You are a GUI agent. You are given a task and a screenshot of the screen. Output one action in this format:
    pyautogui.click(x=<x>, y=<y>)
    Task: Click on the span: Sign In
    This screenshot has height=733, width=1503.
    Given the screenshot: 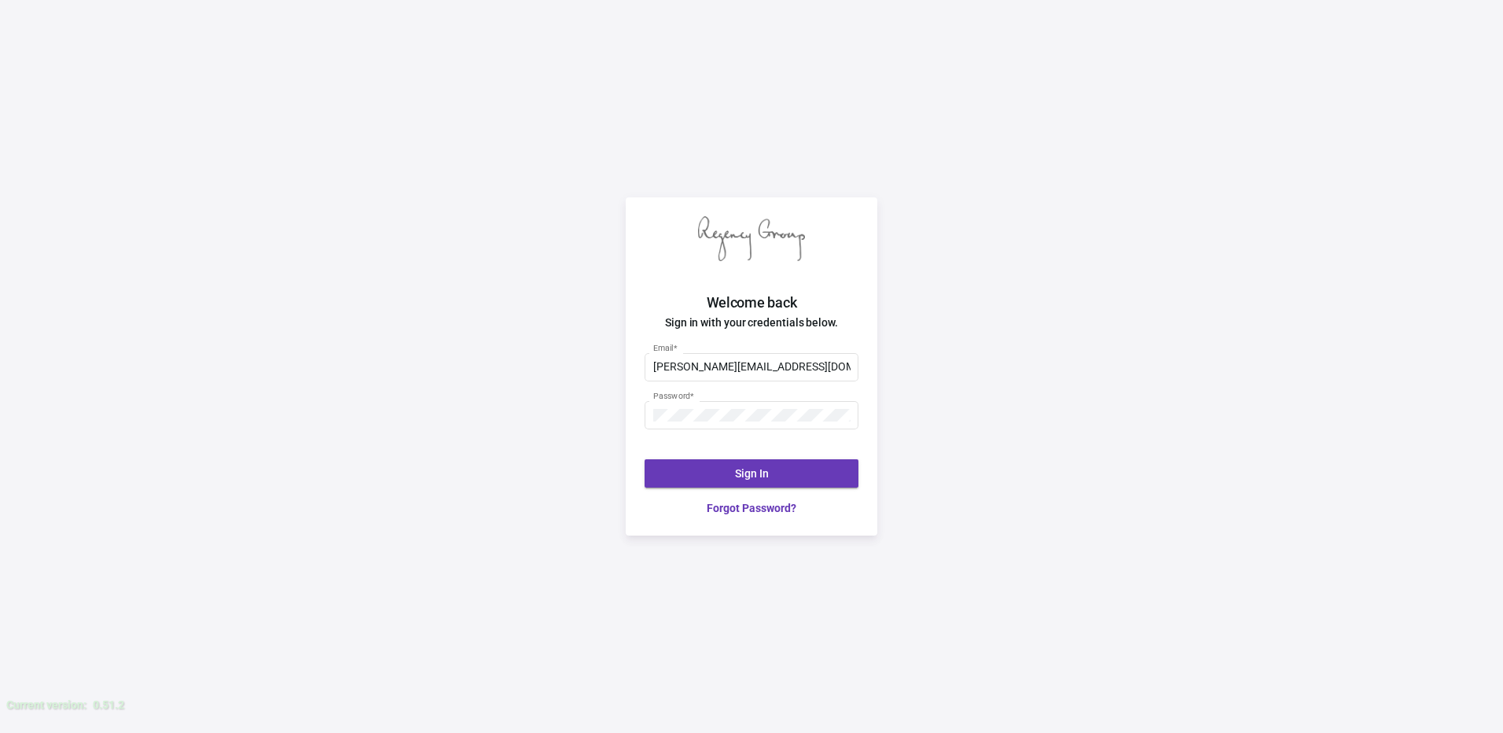 What is the action you would take?
    pyautogui.click(x=751, y=473)
    